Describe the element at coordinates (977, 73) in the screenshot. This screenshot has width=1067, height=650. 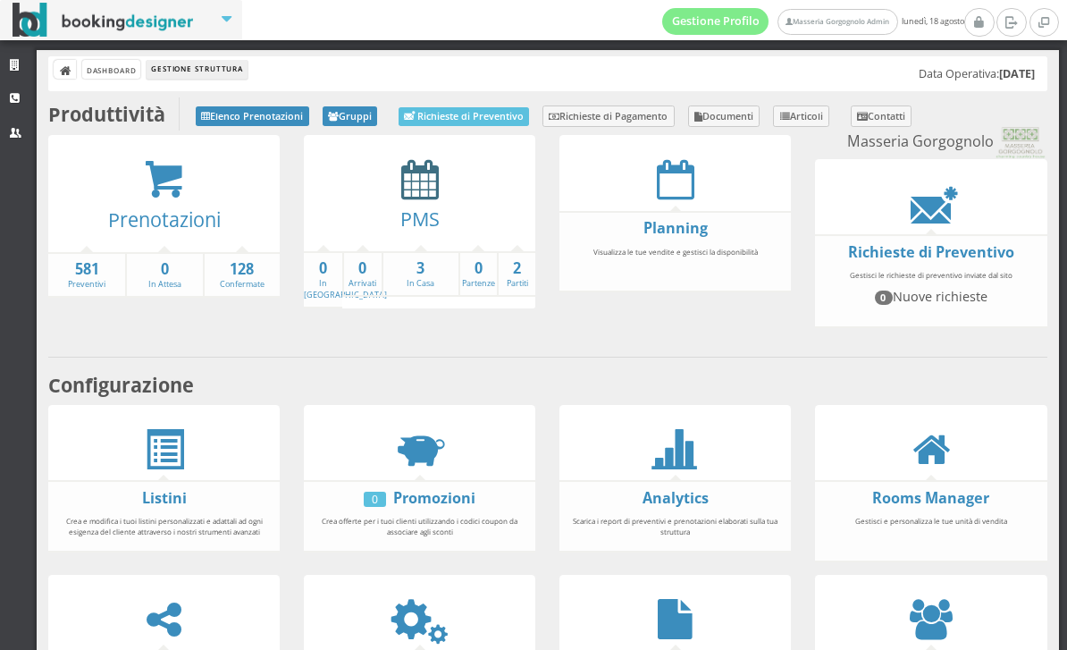
I see `h5: Data Operativa:` at that location.